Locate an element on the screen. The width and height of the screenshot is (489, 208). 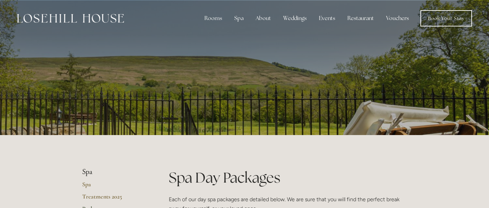
a: Spa is located at coordinates (114, 187).